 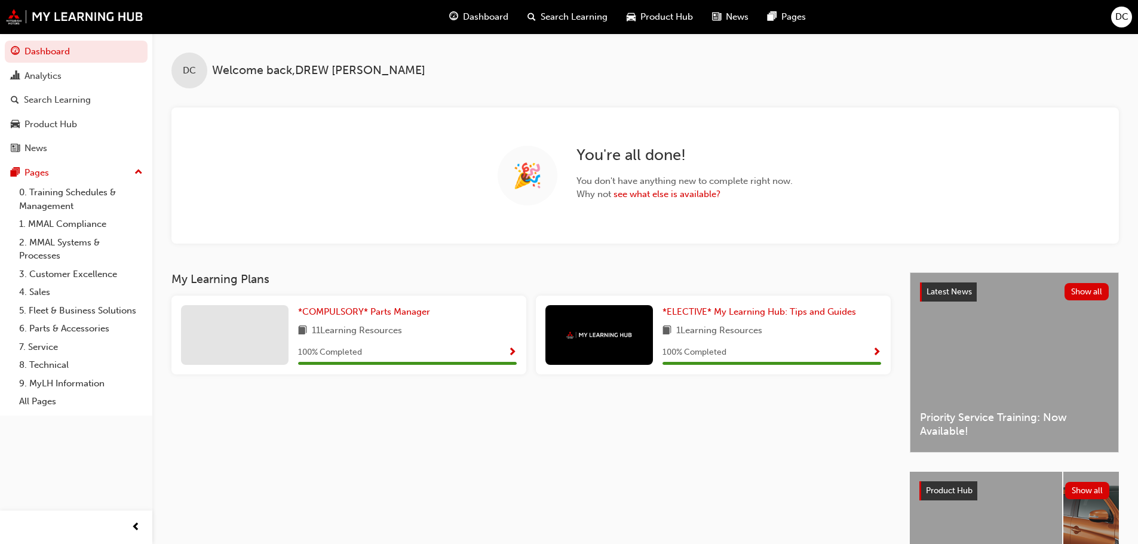 I want to click on button: DC, so click(x=1121, y=17).